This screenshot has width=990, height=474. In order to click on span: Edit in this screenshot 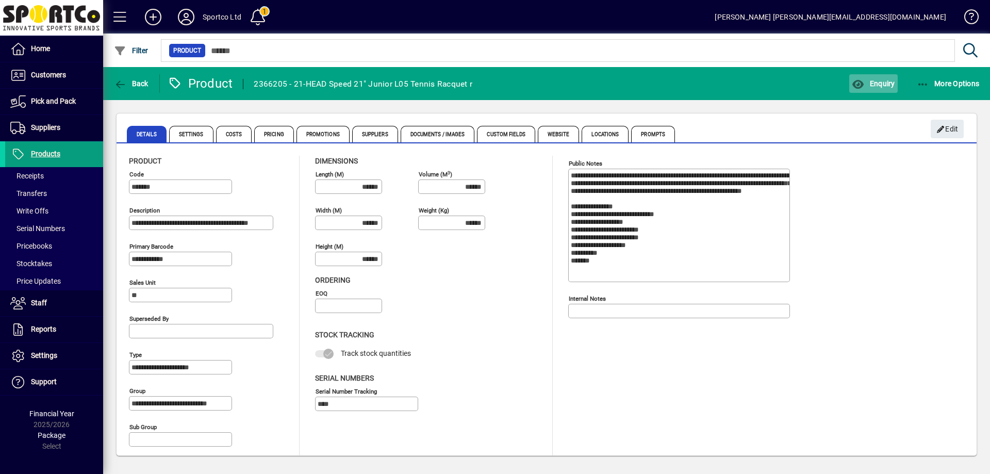, I will do `click(948, 129)`.